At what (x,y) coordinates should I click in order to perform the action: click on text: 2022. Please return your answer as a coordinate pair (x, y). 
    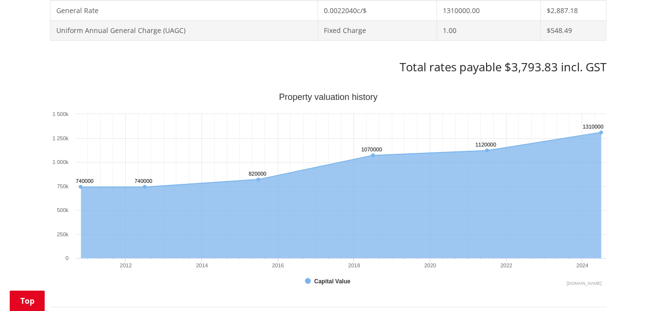
    Looking at the image, I should click on (506, 265).